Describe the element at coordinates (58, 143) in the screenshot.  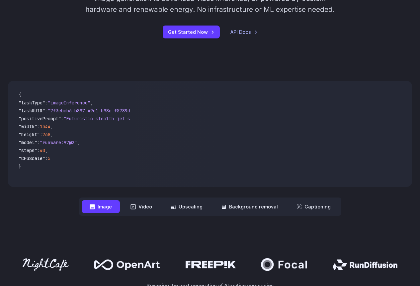
I see `span: "runware:97@2"` at that location.